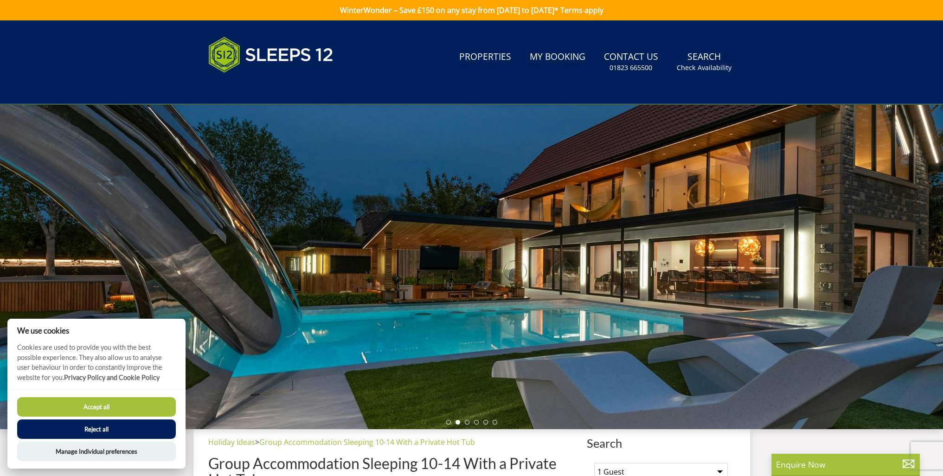 This screenshot has height=476, width=943. What do you see at coordinates (558, 57) in the screenshot?
I see `a: My Booking` at bounding box center [558, 57].